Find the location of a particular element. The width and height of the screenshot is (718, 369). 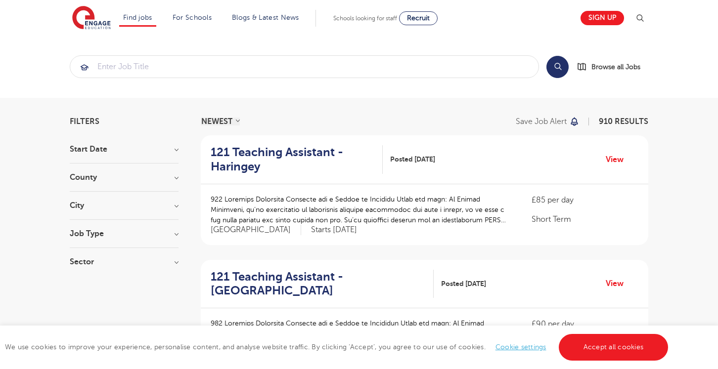

p: Save job alert is located at coordinates (541, 122).